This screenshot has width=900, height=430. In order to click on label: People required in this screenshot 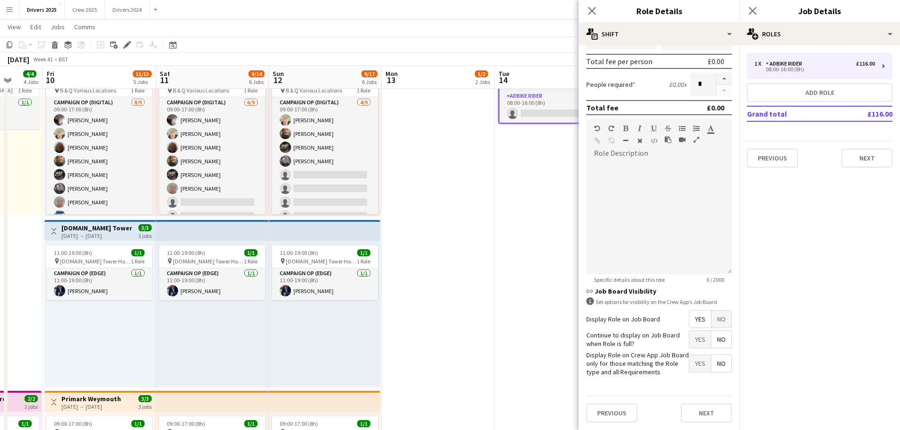, I will do `click(611, 85)`.